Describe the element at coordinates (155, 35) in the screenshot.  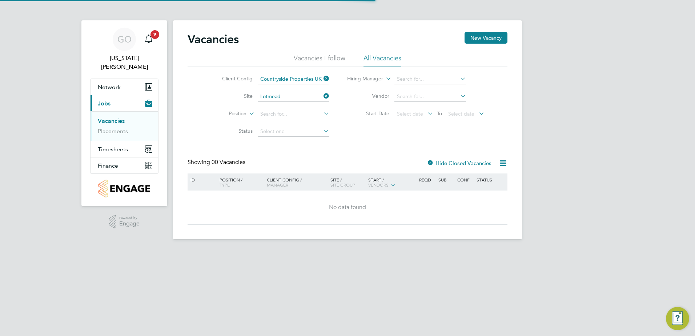
I see `span: 9` at that location.